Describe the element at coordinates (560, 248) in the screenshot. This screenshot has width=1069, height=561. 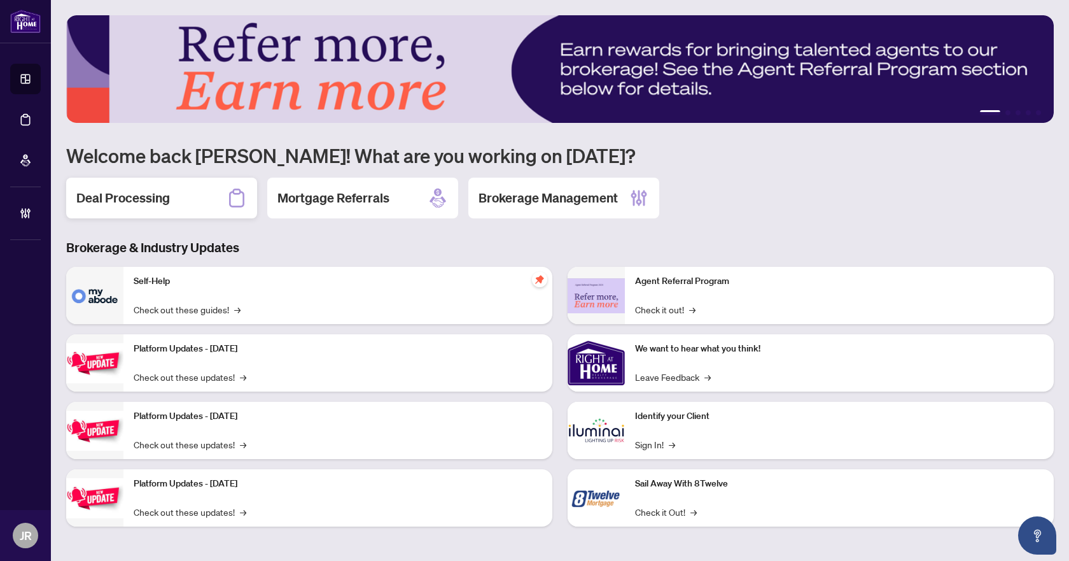
I see `h3: Brokerage & Industry Updates` at that location.